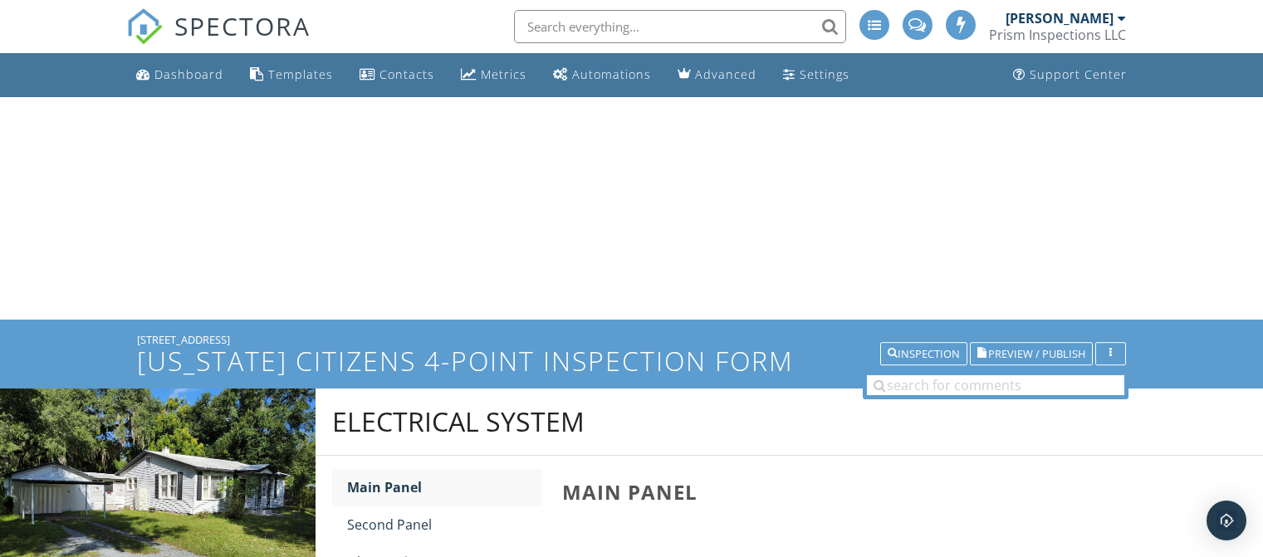 The image size is (1263, 557). What do you see at coordinates (458, 422) in the screenshot?
I see `div: Electrical System` at bounding box center [458, 422].